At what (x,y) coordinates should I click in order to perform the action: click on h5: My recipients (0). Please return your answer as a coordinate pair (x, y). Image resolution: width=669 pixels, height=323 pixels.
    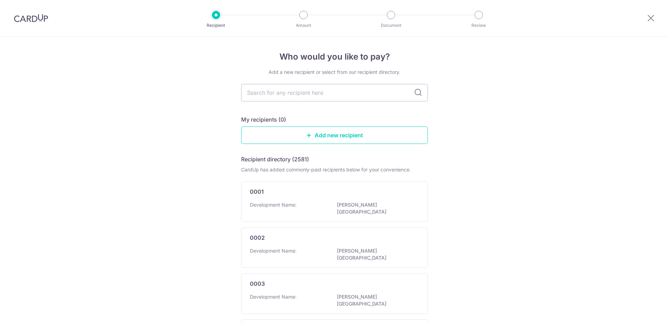
    Looking at the image, I should click on (263, 120).